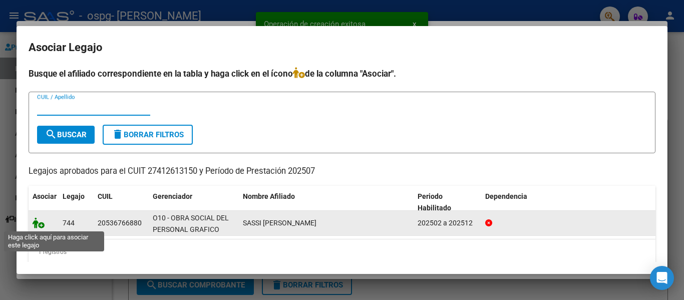  I want to click on span: 744, so click(69, 223).